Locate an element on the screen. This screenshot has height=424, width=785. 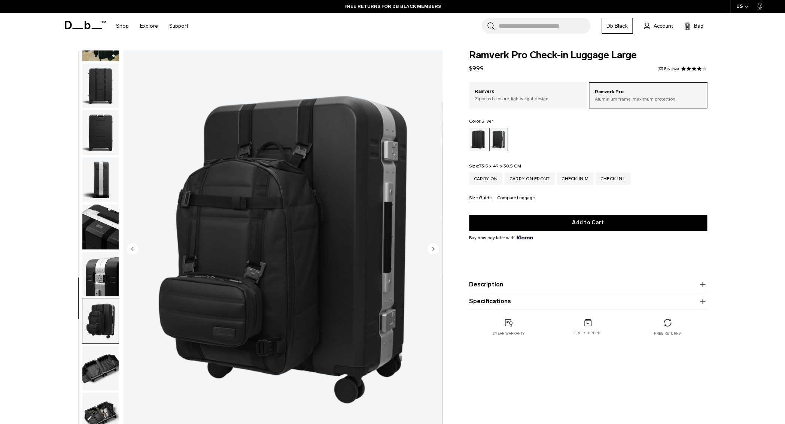
button: Add to Cart is located at coordinates (588, 223).